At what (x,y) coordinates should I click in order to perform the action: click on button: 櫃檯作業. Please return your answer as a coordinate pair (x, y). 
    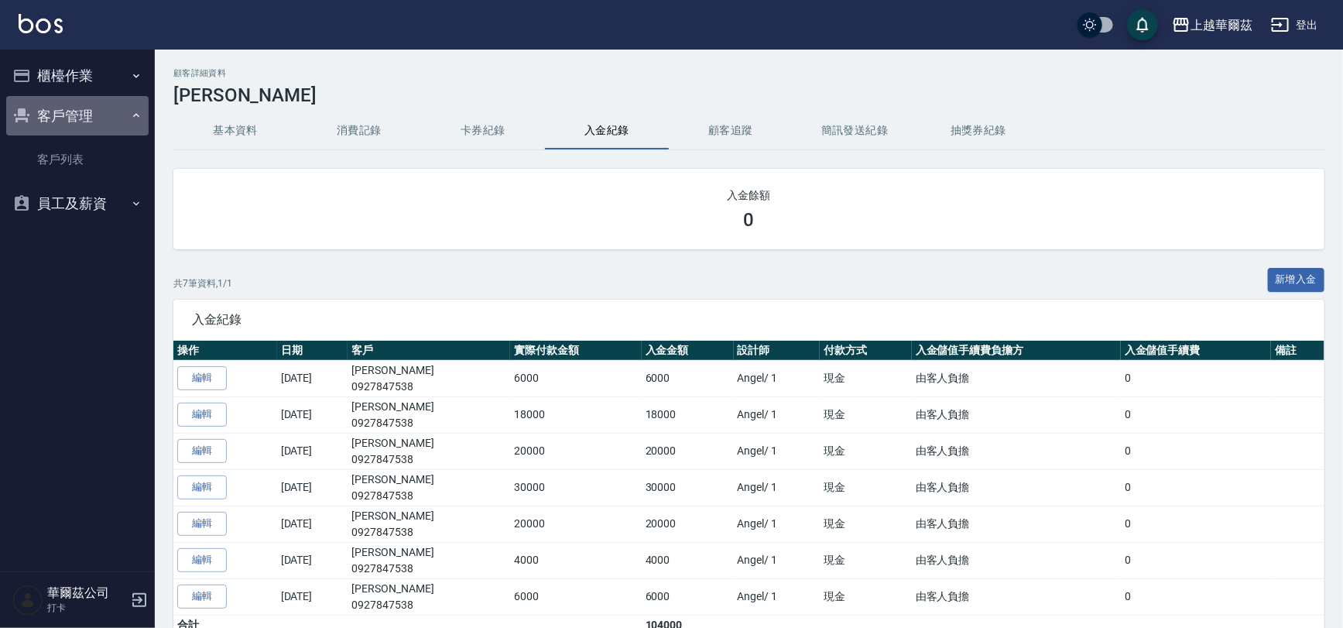
    Looking at the image, I should click on (77, 76).